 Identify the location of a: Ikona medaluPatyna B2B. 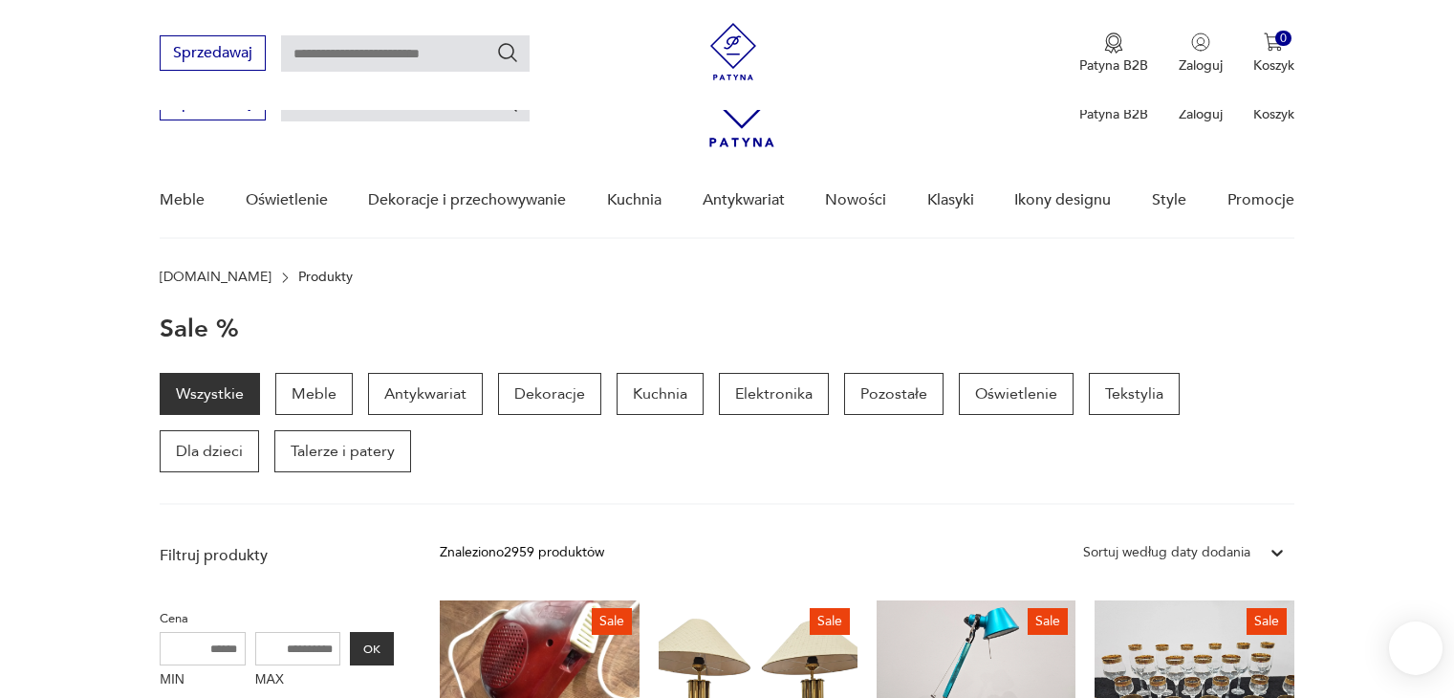
(1114, 54).